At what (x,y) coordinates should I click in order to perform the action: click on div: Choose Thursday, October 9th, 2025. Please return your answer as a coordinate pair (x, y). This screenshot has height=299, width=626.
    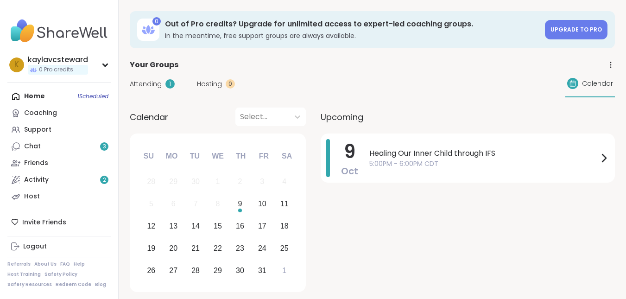
    Looking at the image, I should click on (240, 204).